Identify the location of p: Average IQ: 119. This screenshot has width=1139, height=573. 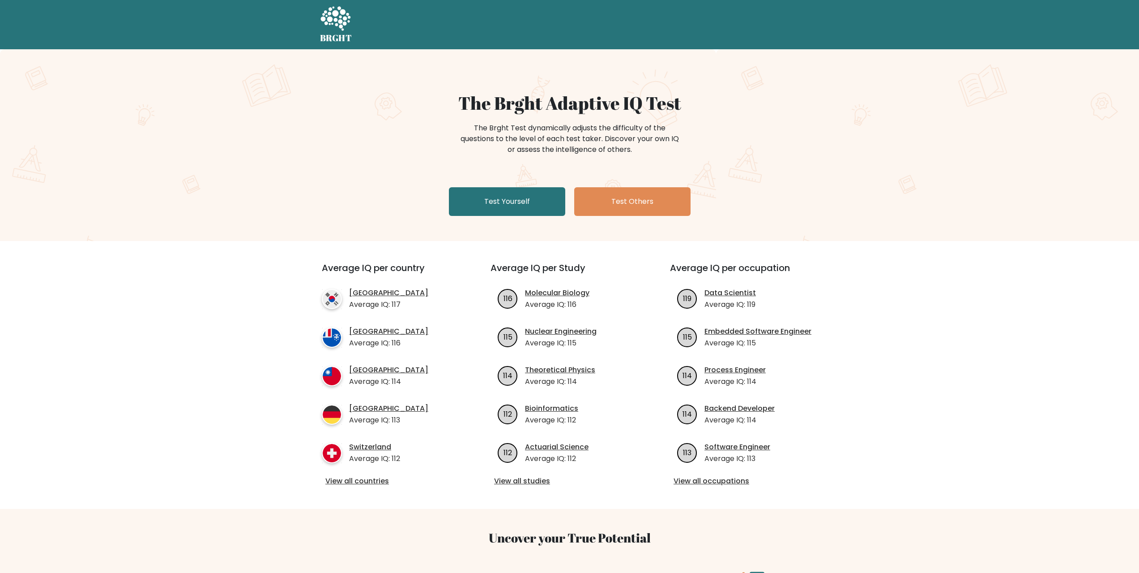
(730, 304).